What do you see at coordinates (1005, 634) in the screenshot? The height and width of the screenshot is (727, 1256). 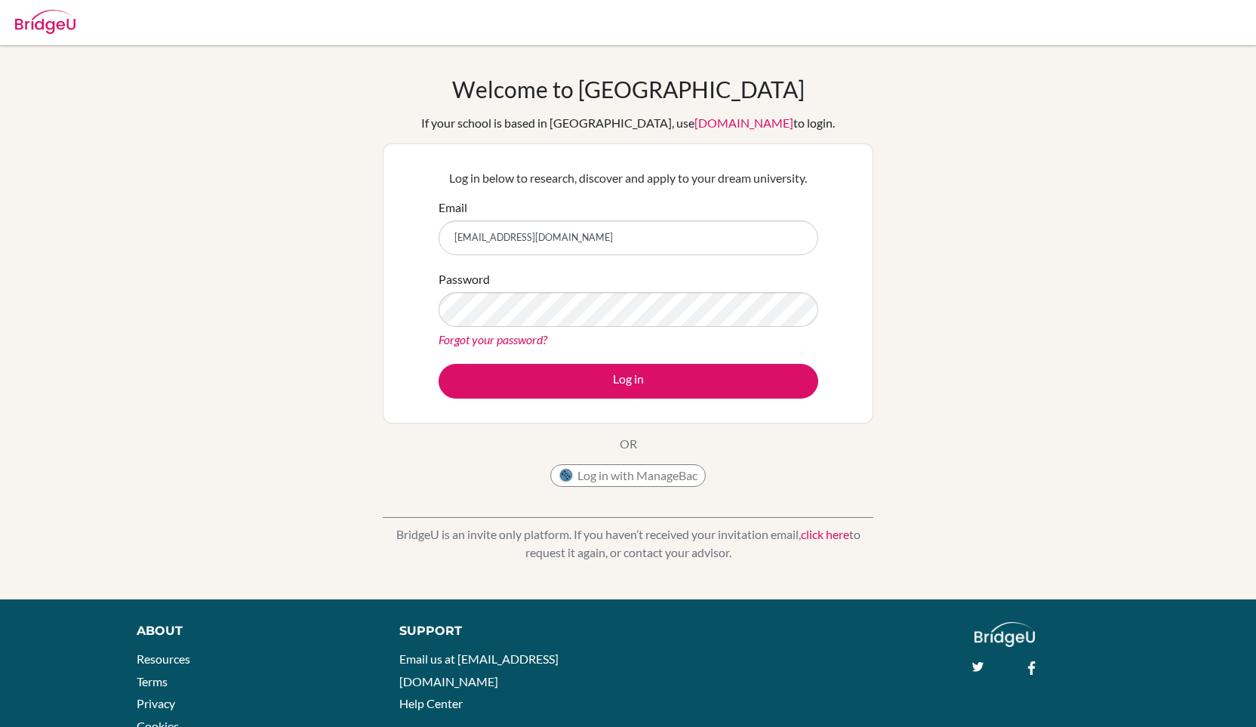 I see `img: logo_white@2x-f4f0deed5e89b7ecb1c2cc34c3e3d731f90f0f143d5ea2071677605dd97b5244.png` at bounding box center [1005, 634].